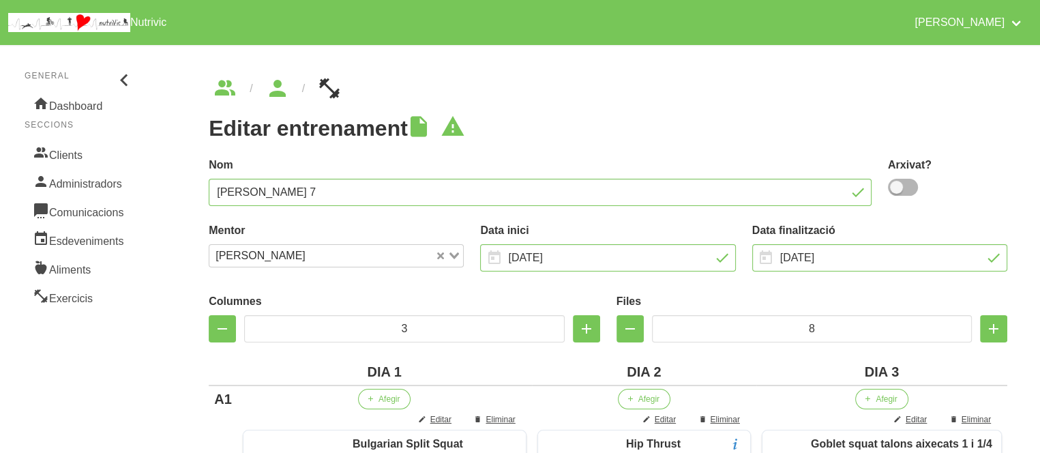 The width and height of the screenshot is (1040, 453). What do you see at coordinates (223, 399) in the screenshot?
I see `div: A1` at bounding box center [223, 399].